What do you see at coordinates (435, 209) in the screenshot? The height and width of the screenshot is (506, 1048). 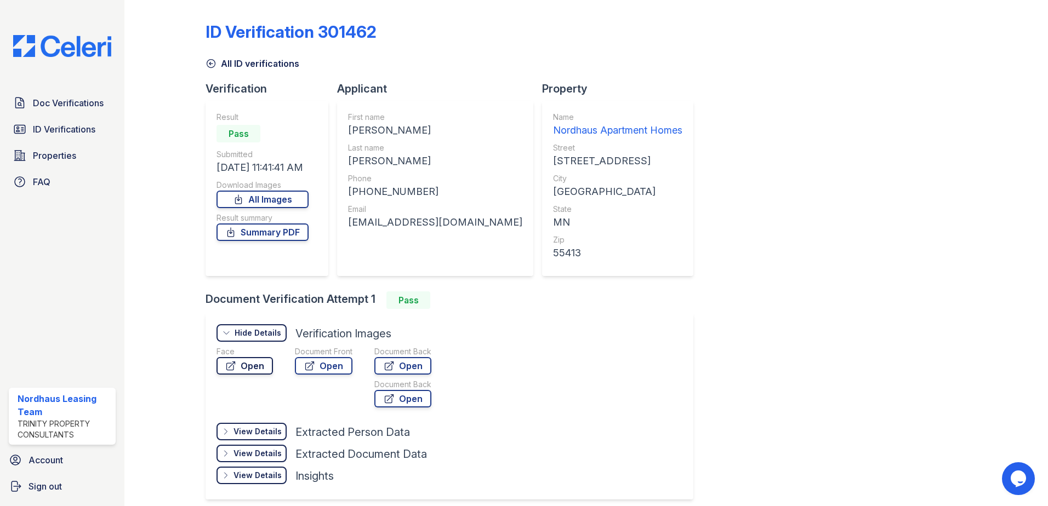 I see `div: Email` at bounding box center [435, 209].